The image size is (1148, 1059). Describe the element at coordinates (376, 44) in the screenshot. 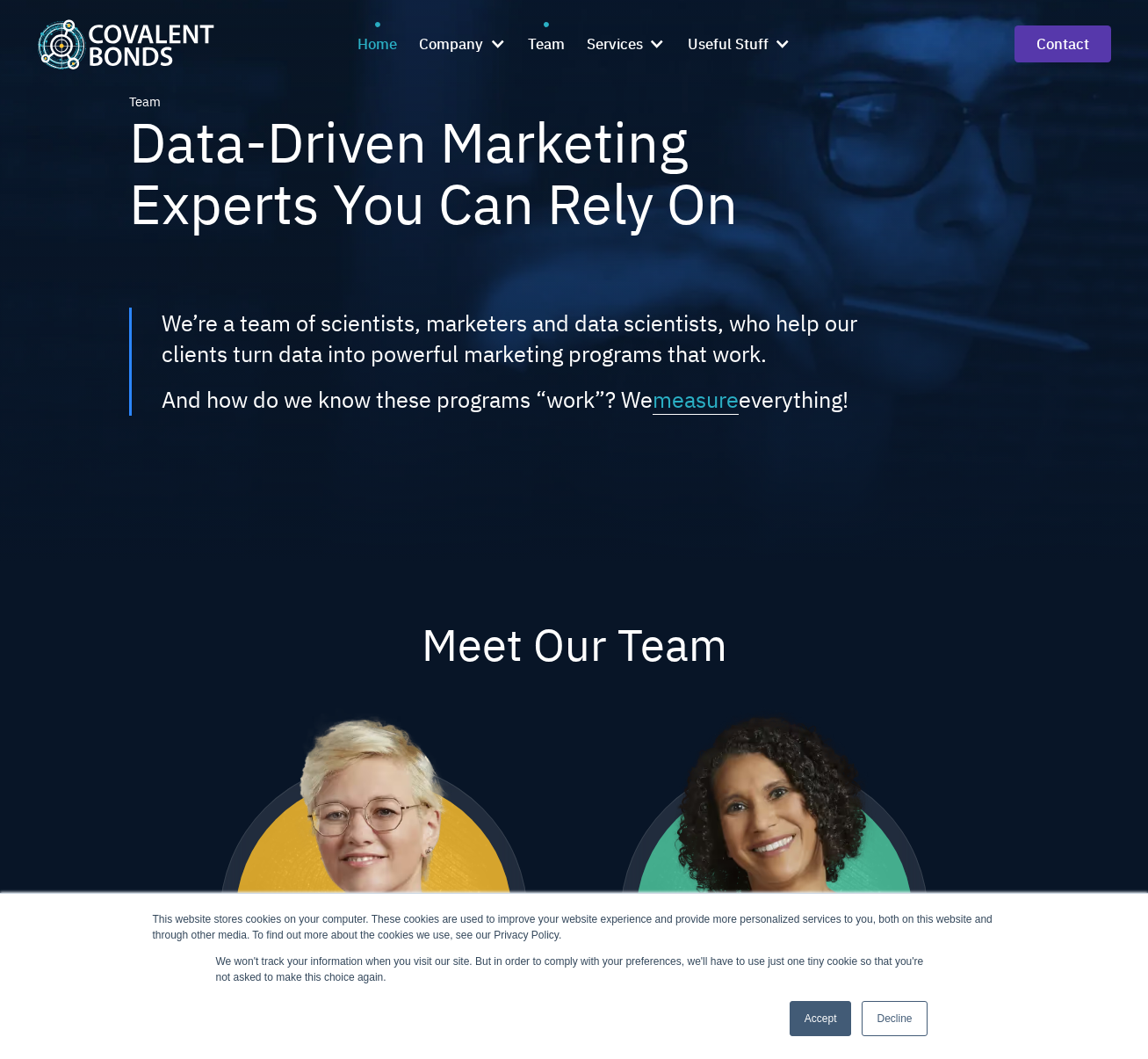

I see `div: Home` at that location.